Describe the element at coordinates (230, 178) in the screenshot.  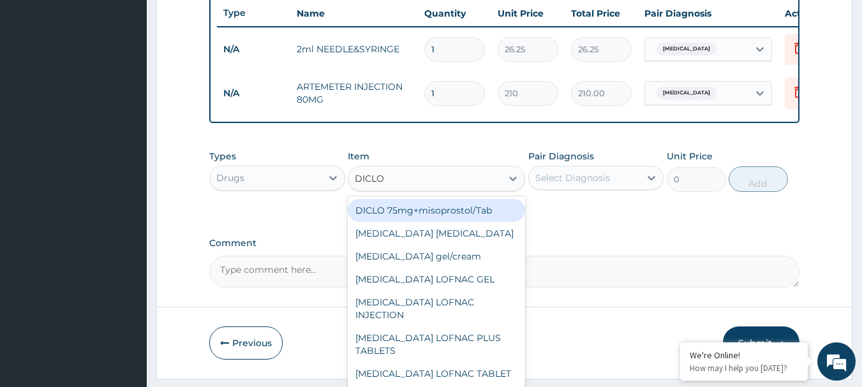
I see `div: Drugs` at that location.